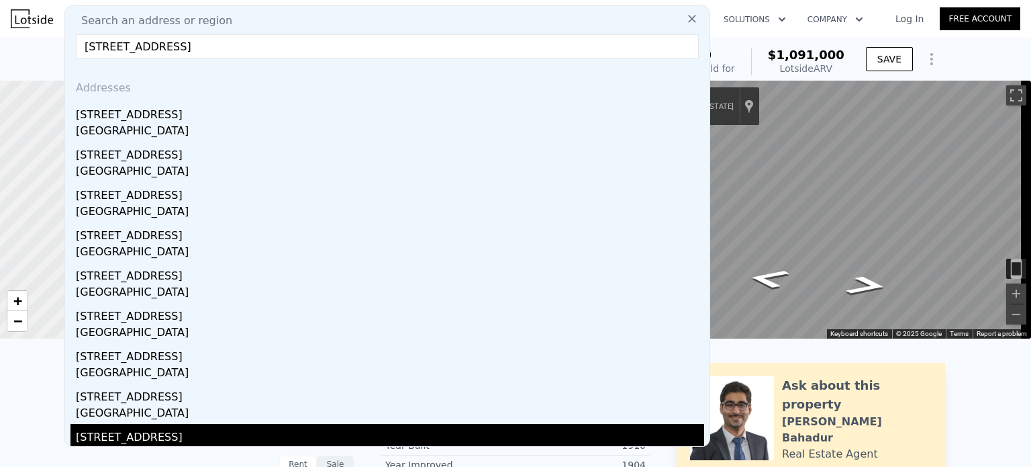 Image resolution: width=1031 pixels, height=467 pixels. I want to click on input: Enter an address, city, region, neighborhood or zip code, so click(387, 46).